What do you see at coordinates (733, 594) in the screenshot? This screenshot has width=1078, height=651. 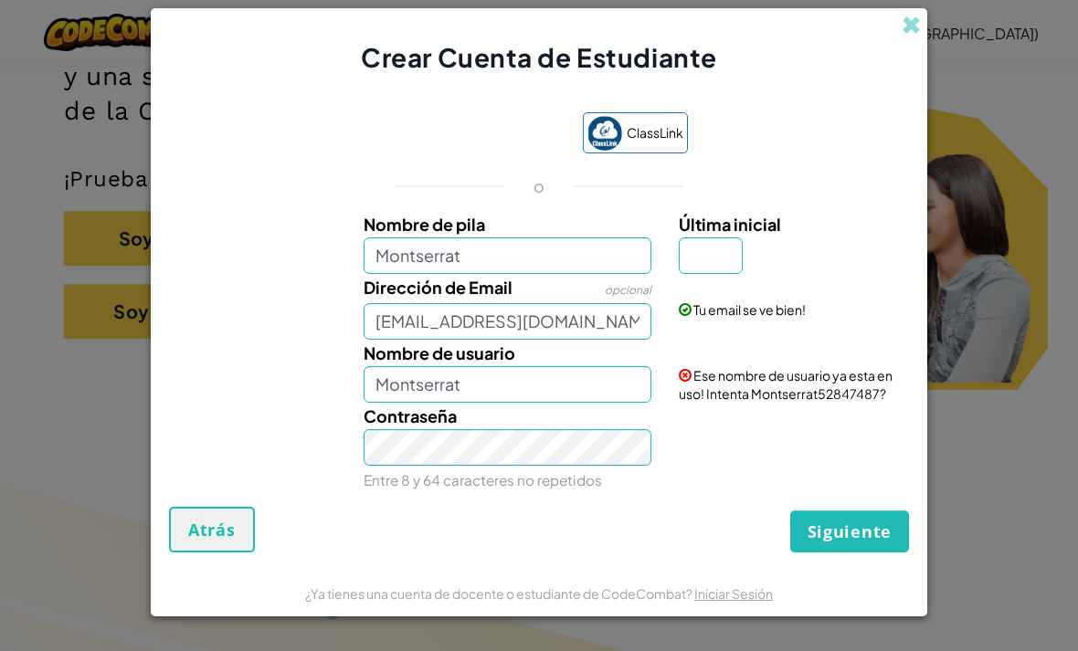 I see `a: Iniciar Sesión` at bounding box center [733, 594].